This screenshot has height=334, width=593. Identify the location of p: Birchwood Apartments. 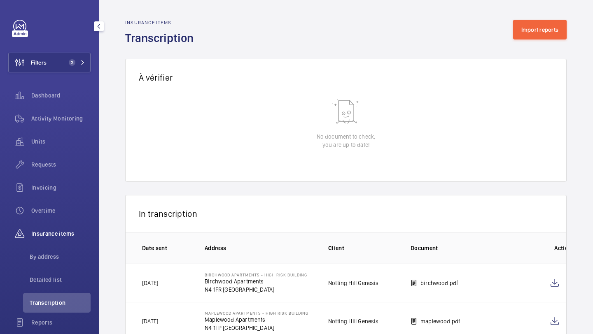
(256, 282).